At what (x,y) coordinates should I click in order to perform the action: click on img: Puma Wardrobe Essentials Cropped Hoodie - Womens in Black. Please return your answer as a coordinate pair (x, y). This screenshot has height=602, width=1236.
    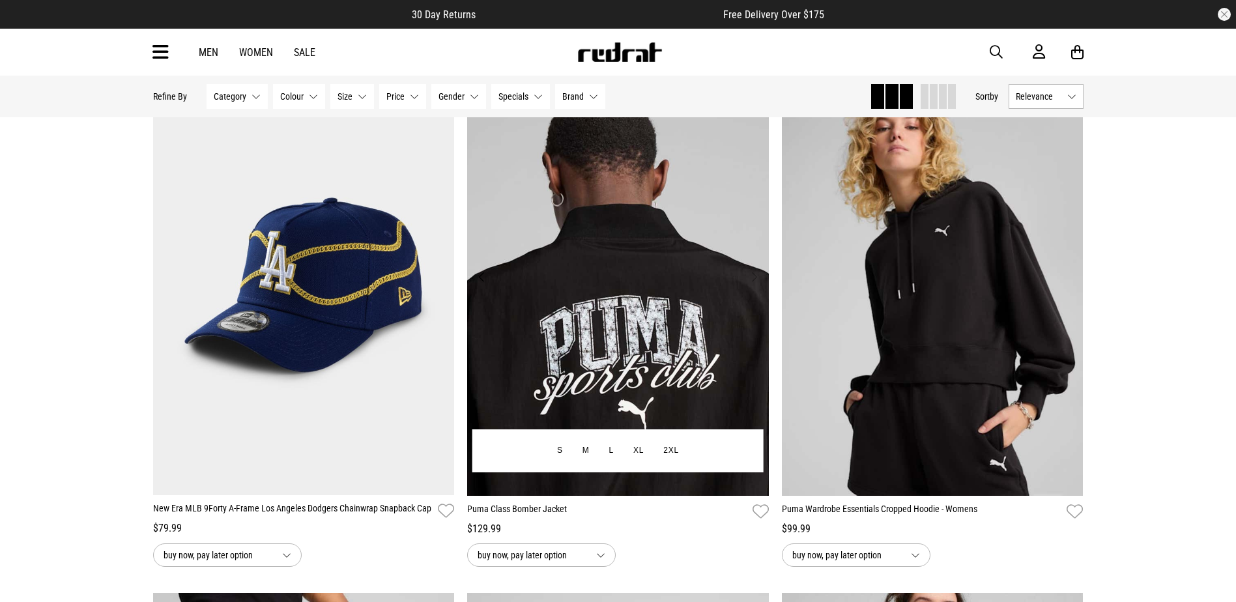
    Looking at the image, I should click on (933, 285).